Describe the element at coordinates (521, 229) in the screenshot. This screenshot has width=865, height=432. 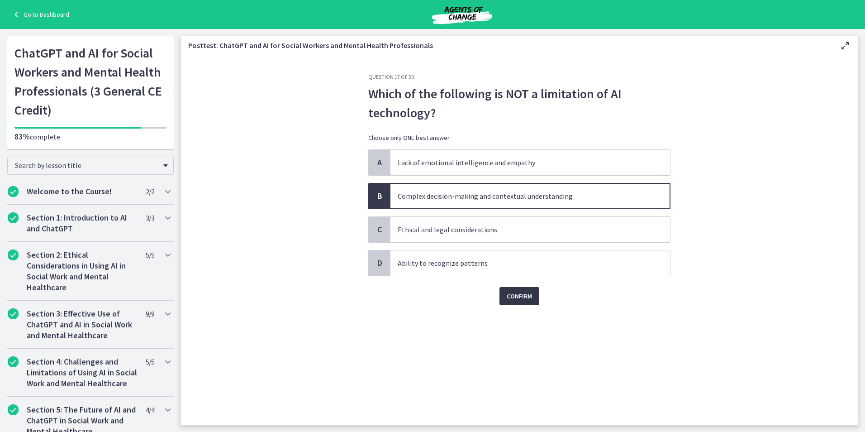
I see `p: Ethical and legal considerations` at that location.